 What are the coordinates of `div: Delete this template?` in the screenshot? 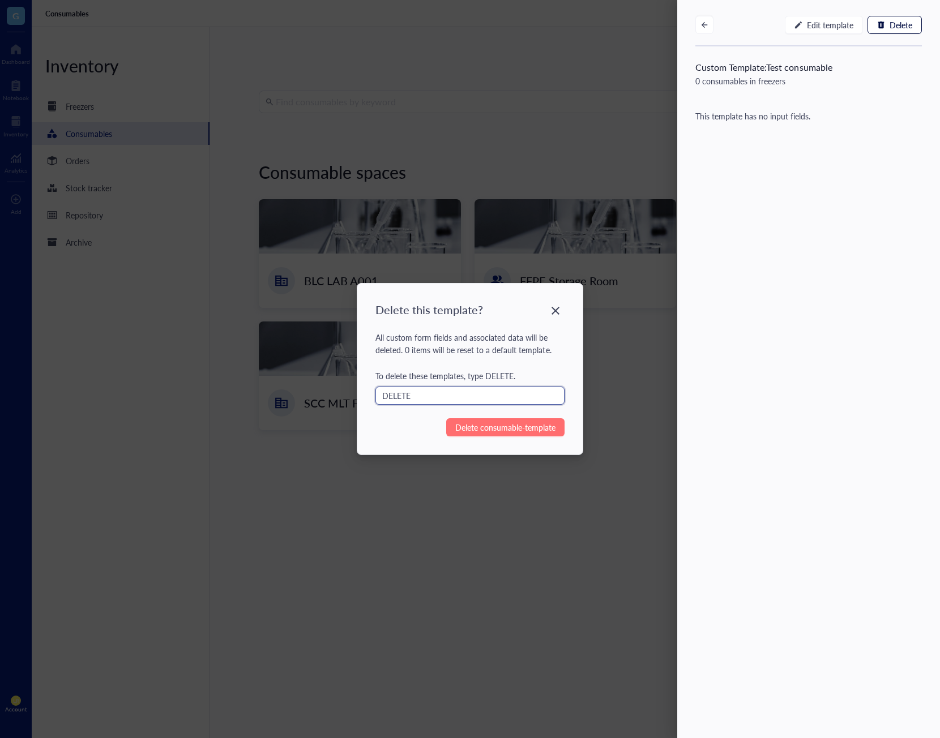 It's located at (470, 310).